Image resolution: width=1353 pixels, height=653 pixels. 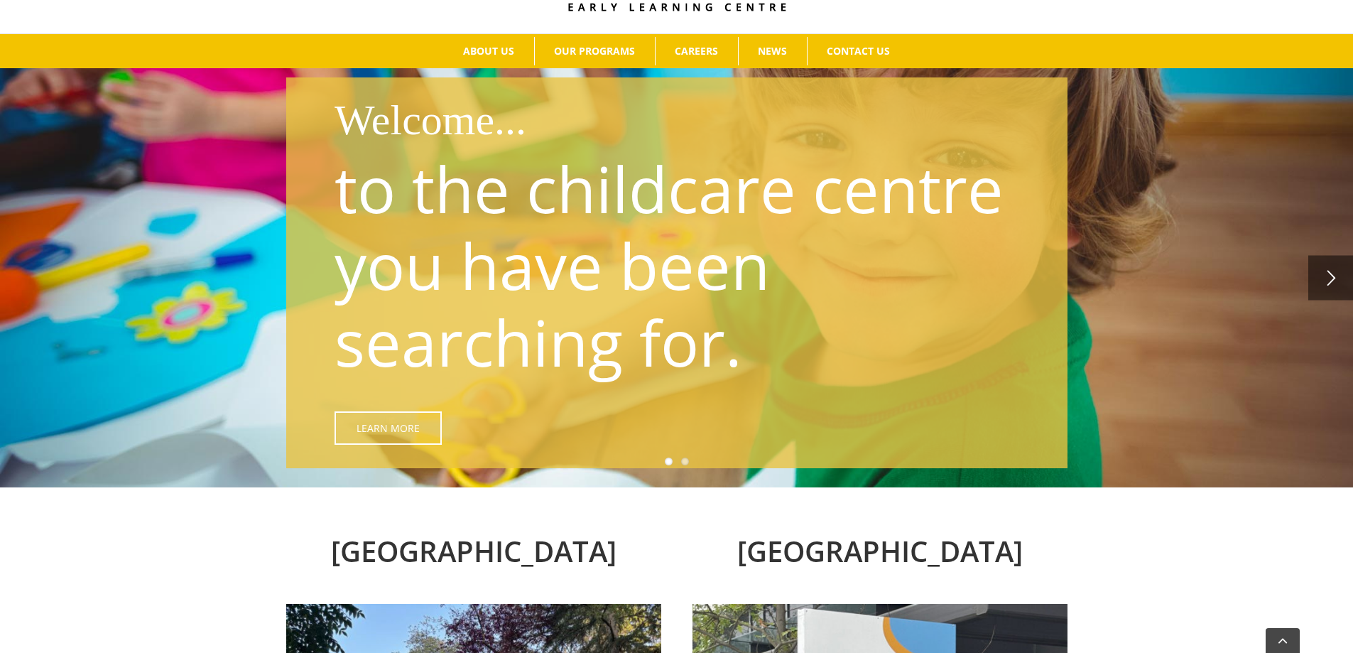 What do you see at coordinates (695, 120) in the screenshot?
I see `h1: Welcome...` at bounding box center [695, 120].